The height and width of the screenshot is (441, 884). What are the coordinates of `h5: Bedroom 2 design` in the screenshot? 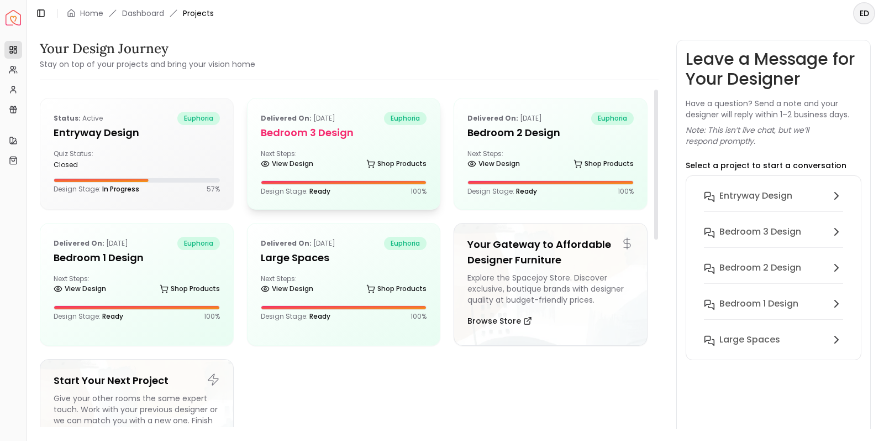 It's located at (551, 133).